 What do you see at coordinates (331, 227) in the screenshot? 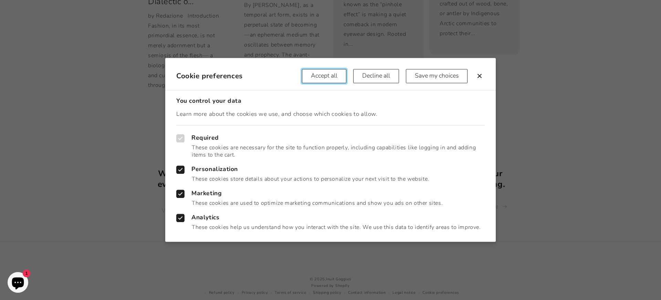
I see `p: These cookies help us understand how you interact with the site. We use this data to identify are...` at bounding box center [331, 227].